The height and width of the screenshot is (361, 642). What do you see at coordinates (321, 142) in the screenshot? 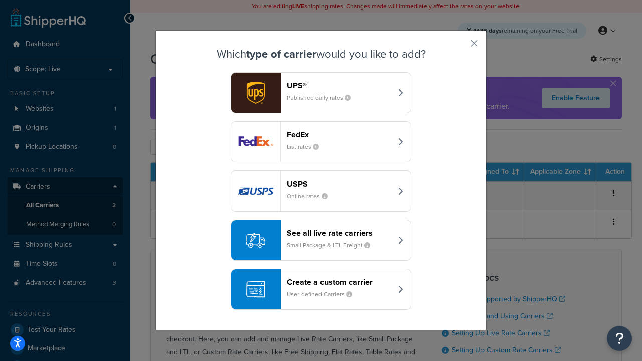
I see `button: fedEx logoFedExList rates` at bounding box center [321, 142].